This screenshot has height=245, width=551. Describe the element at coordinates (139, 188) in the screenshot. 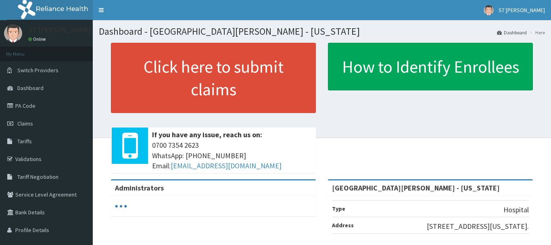

I see `b: Administrators` at that location.